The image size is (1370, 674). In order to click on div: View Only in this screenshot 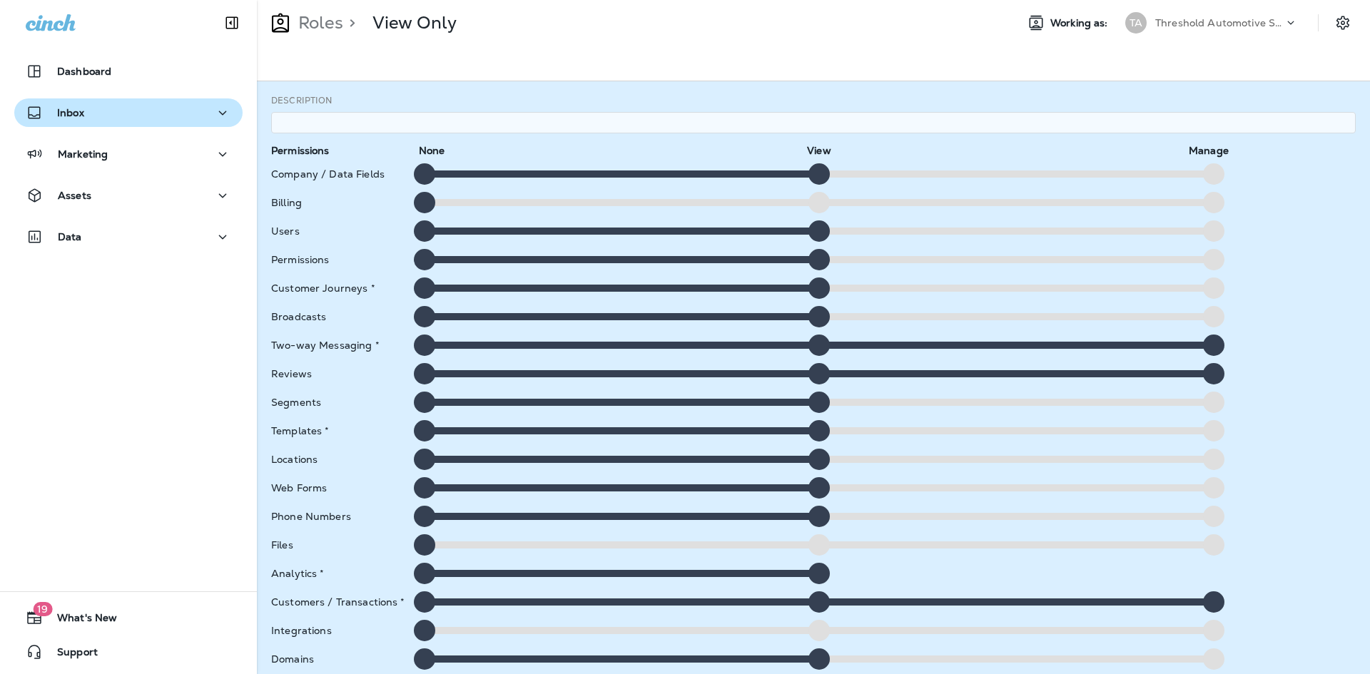, I will do `click(415, 23)`.